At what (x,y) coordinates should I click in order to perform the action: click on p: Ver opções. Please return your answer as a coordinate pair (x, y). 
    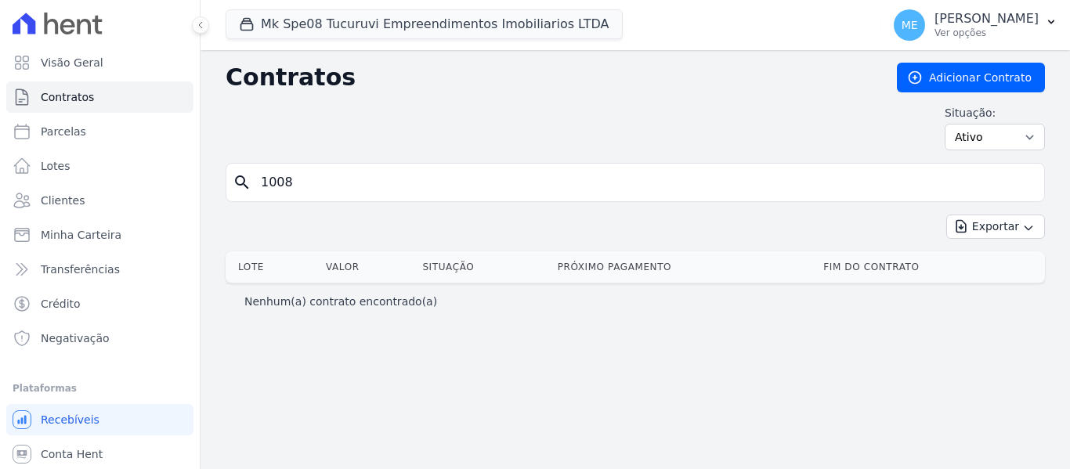
    Looking at the image, I should click on (986, 33).